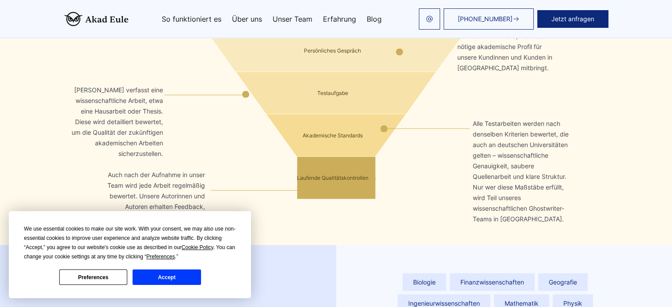  I want to click on button: Accept, so click(167, 277).